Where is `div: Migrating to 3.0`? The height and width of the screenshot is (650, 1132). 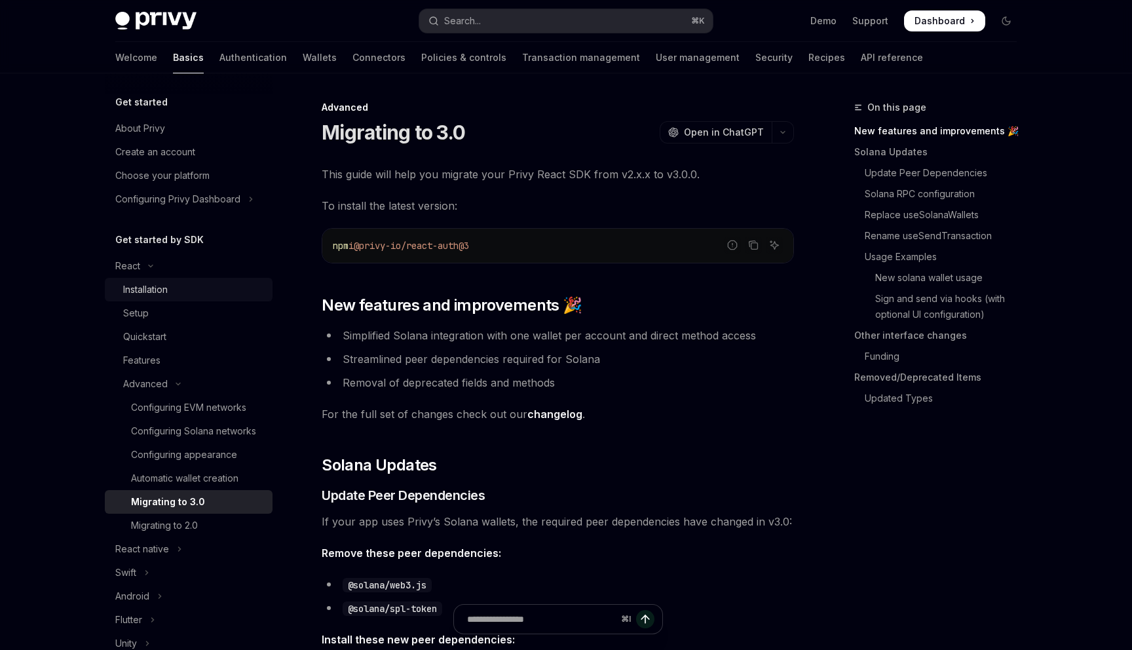 div: Migrating to 3.0 is located at coordinates (168, 502).